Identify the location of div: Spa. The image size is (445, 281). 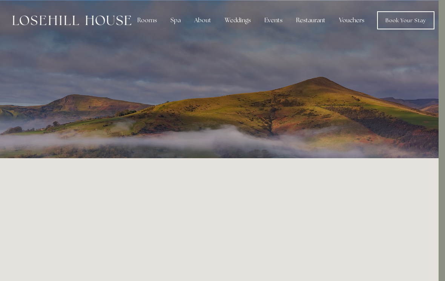
(175, 20).